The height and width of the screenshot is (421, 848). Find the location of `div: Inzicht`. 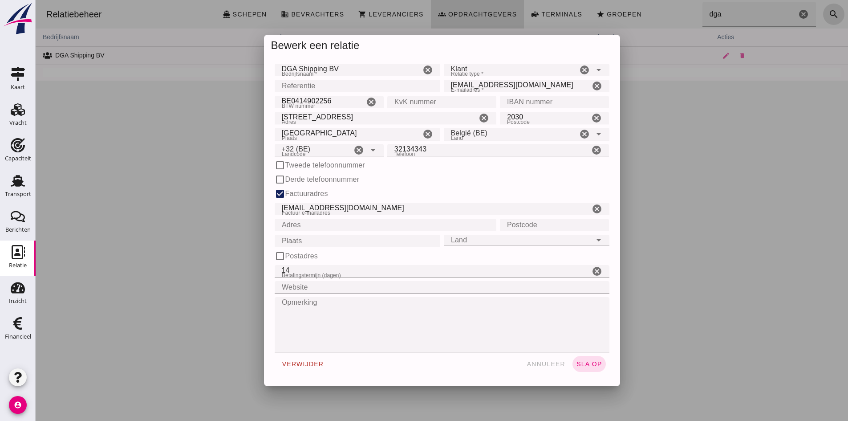

div: Inzicht is located at coordinates (18, 300).